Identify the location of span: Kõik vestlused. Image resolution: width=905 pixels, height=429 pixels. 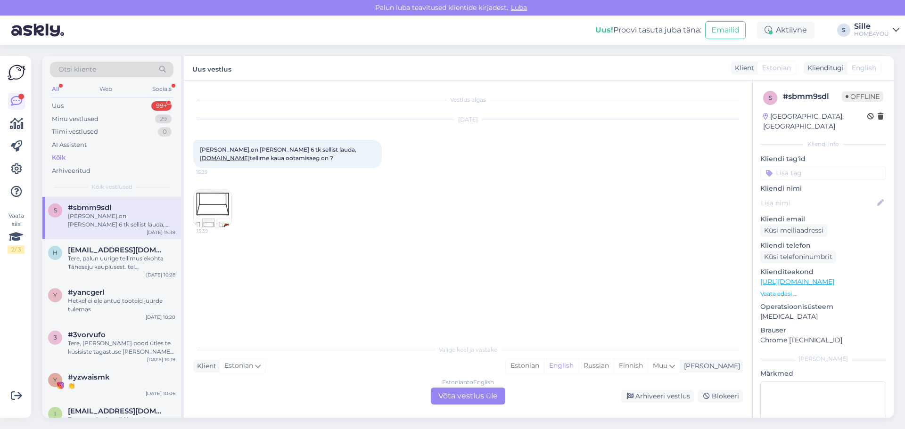
(112, 187).